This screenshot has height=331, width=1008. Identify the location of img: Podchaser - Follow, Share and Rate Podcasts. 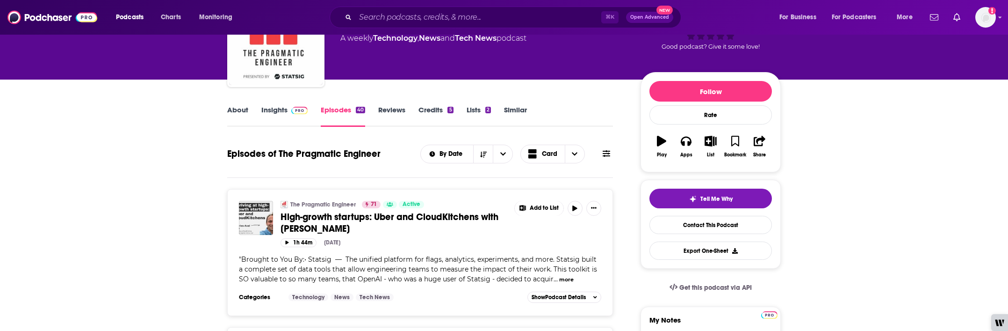
(52, 17).